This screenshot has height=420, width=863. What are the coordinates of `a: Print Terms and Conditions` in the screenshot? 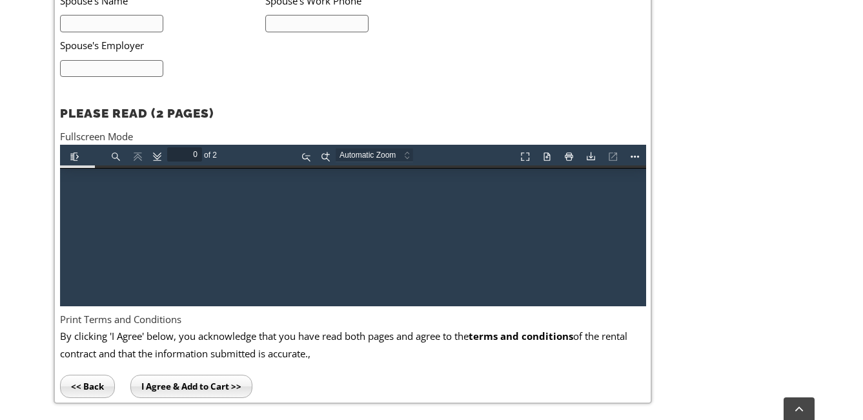 It's located at (121, 319).